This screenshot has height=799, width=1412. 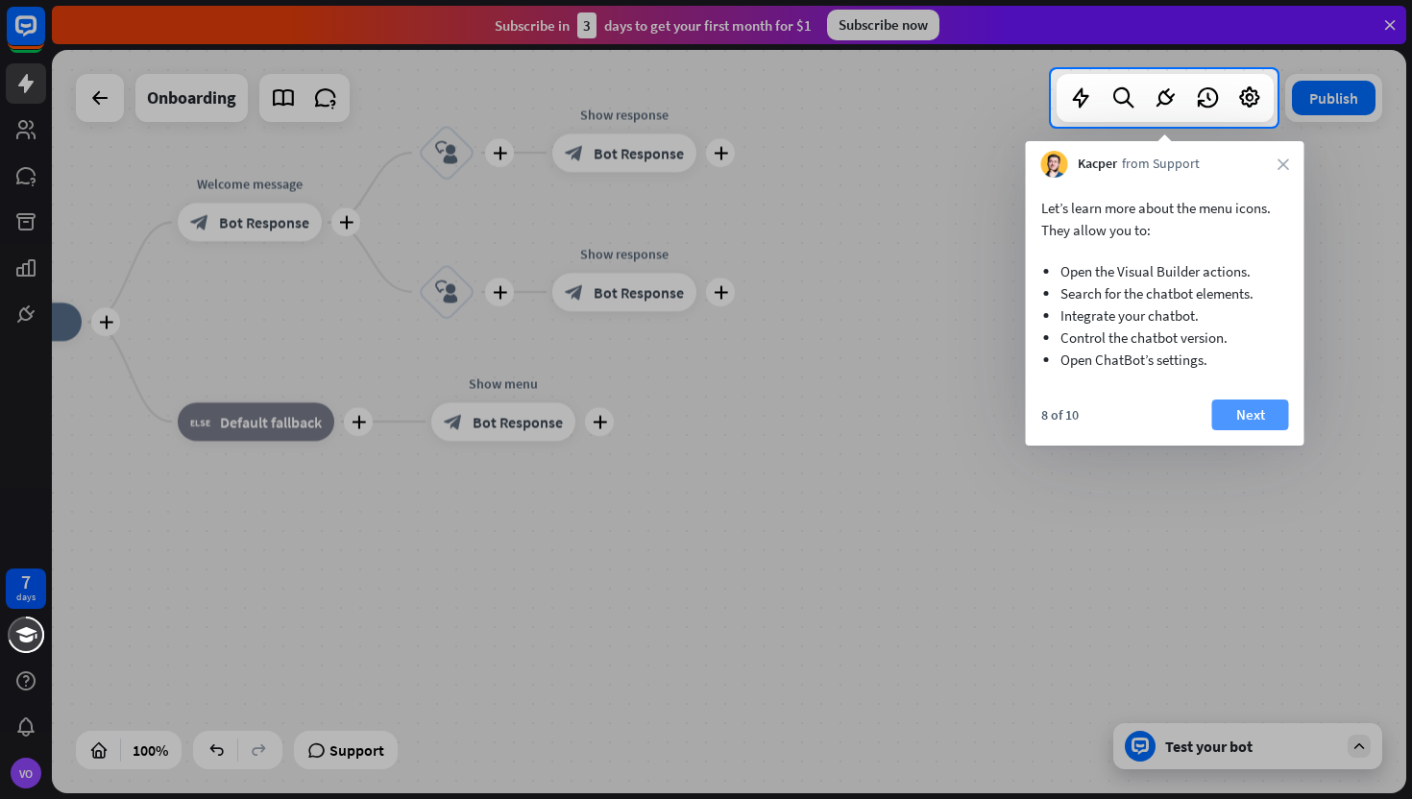 What do you see at coordinates (1165, 337) in the screenshot?
I see `li: Control the chatbot version.` at bounding box center [1165, 337].